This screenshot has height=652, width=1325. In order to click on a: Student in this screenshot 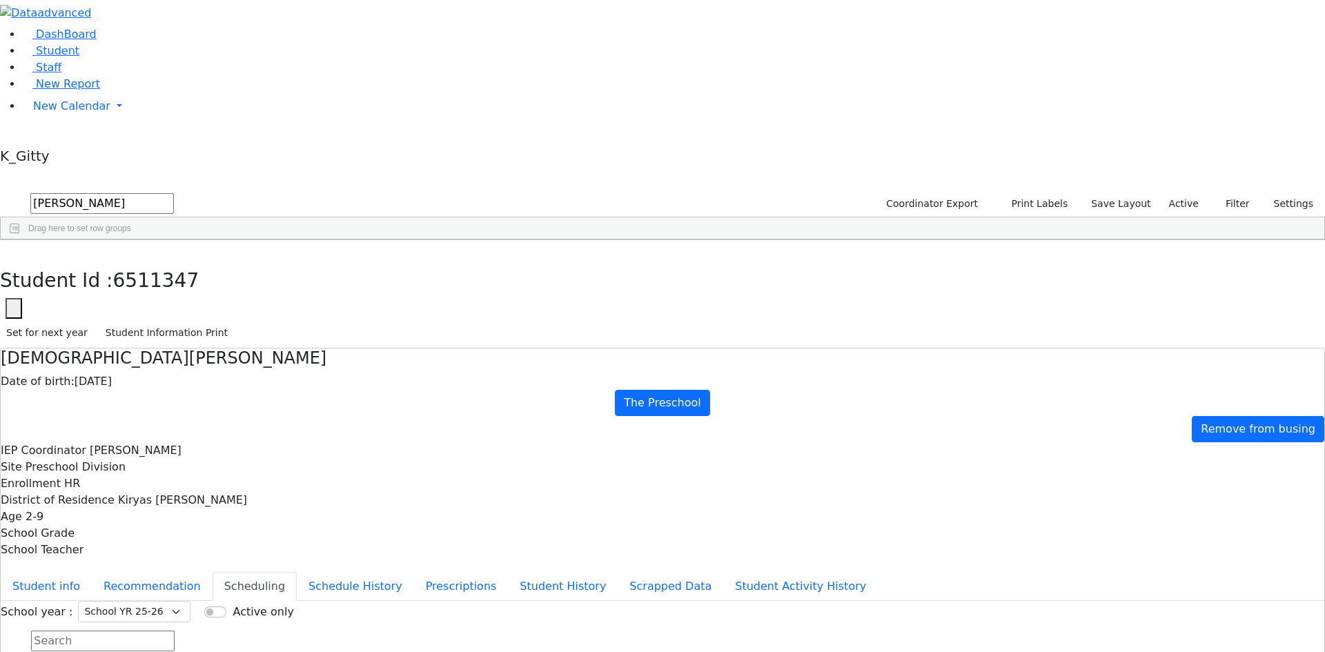, I will do `click(50, 50)`.